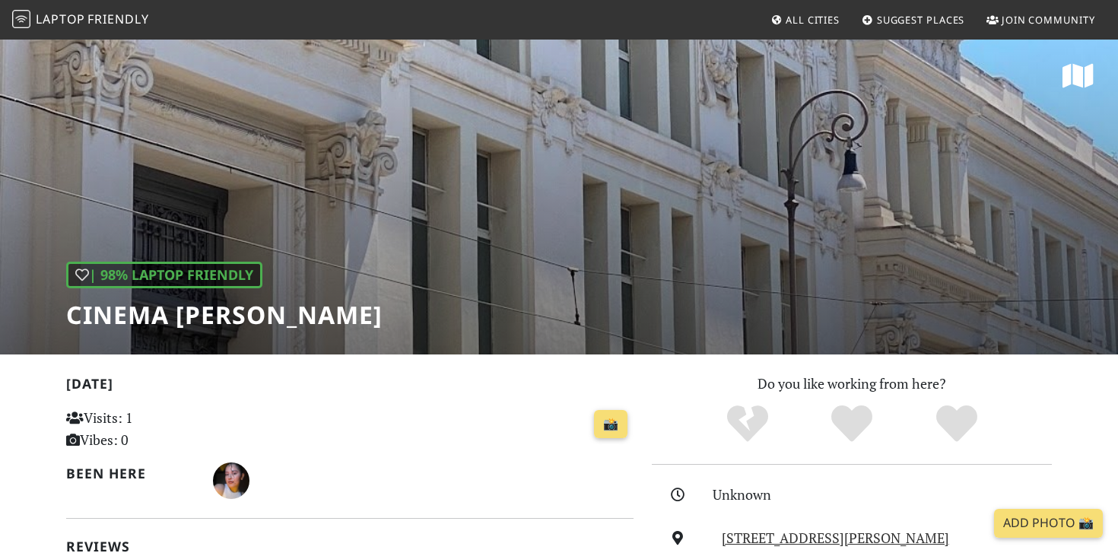  I want to click on a: All Cities, so click(804, 20).